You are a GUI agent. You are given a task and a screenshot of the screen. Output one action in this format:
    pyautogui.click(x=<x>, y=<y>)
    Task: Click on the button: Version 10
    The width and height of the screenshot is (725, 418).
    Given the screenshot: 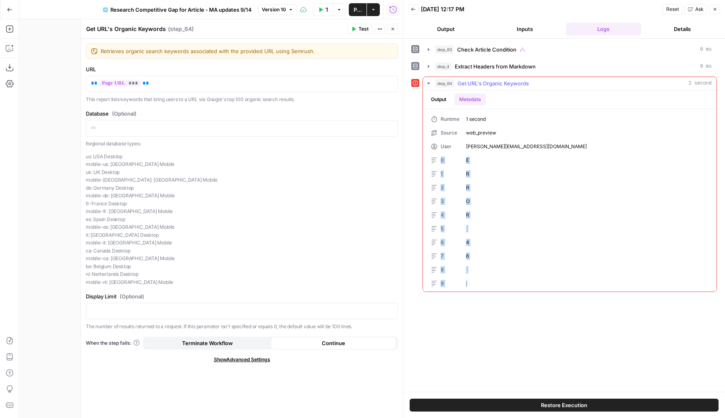 What is the action you would take?
    pyautogui.click(x=277, y=10)
    